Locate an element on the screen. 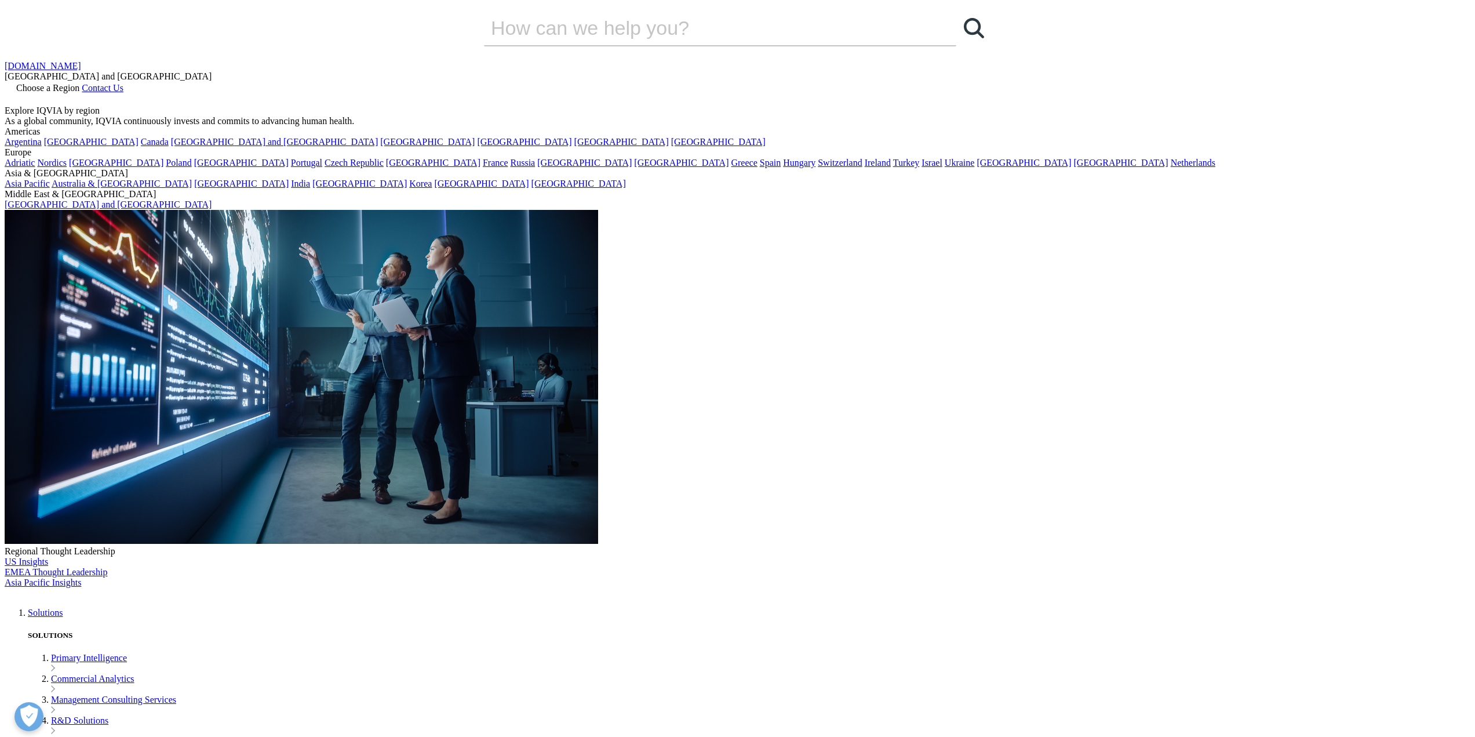 This screenshot has height=737, width=1475. a: Hungary is located at coordinates (799, 162).